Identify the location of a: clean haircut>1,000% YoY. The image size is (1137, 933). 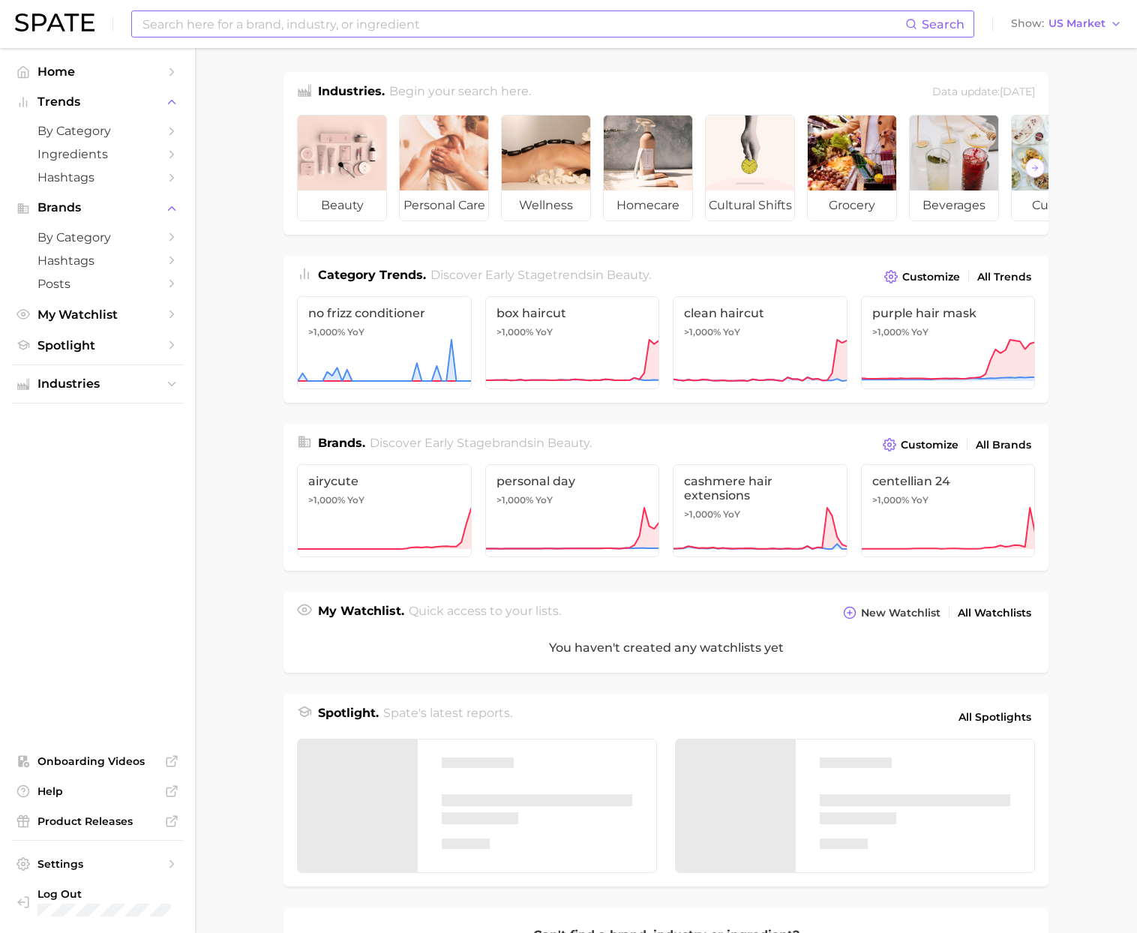
(759, 343).